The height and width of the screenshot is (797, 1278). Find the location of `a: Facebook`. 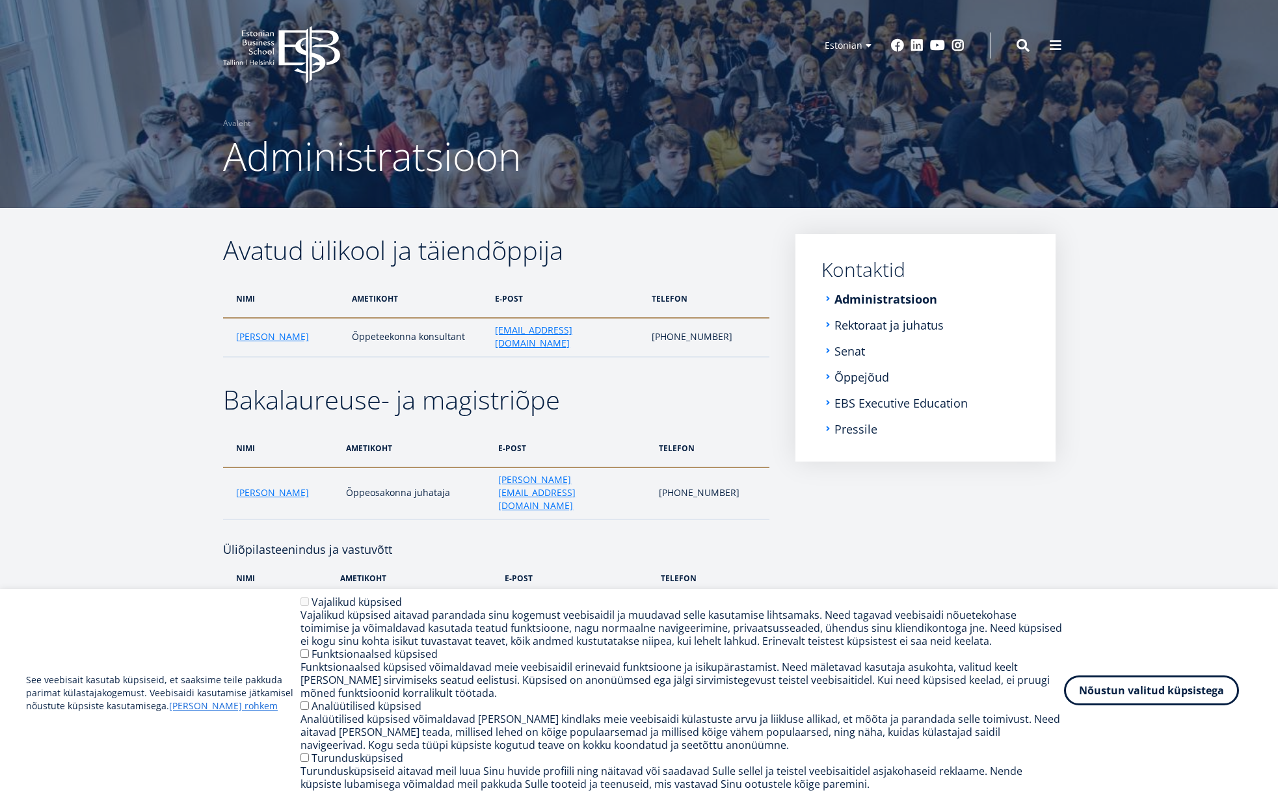

a: Facebook is located at coordinates (897, 46).